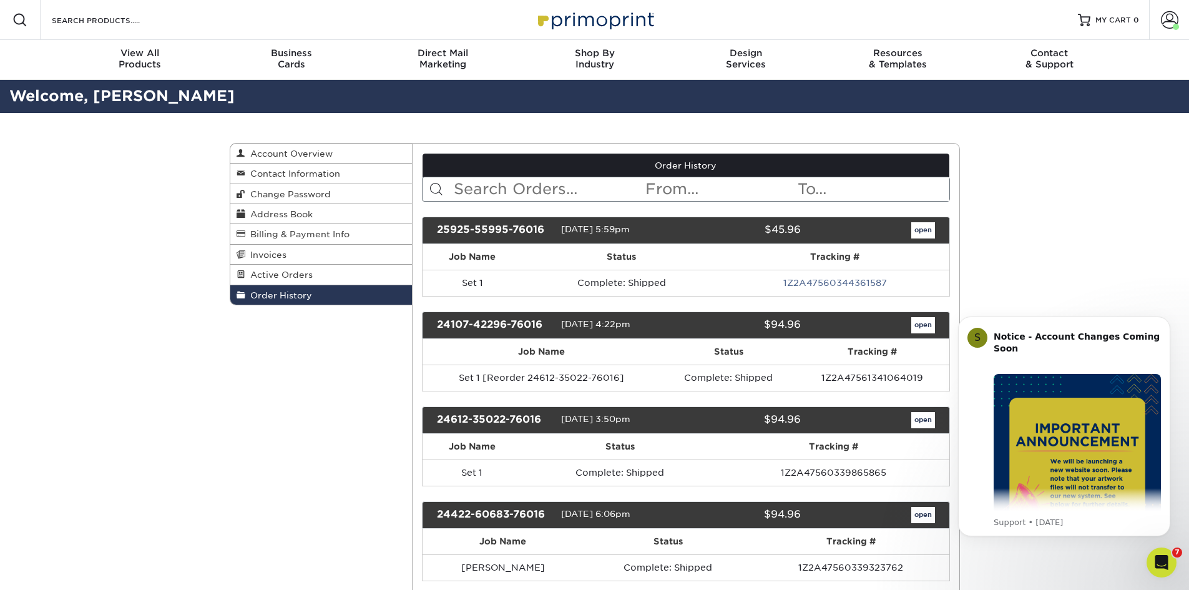  Describe the element at coordinates (443, 59) in the screenshot. I see `div: Marketing` at that location.